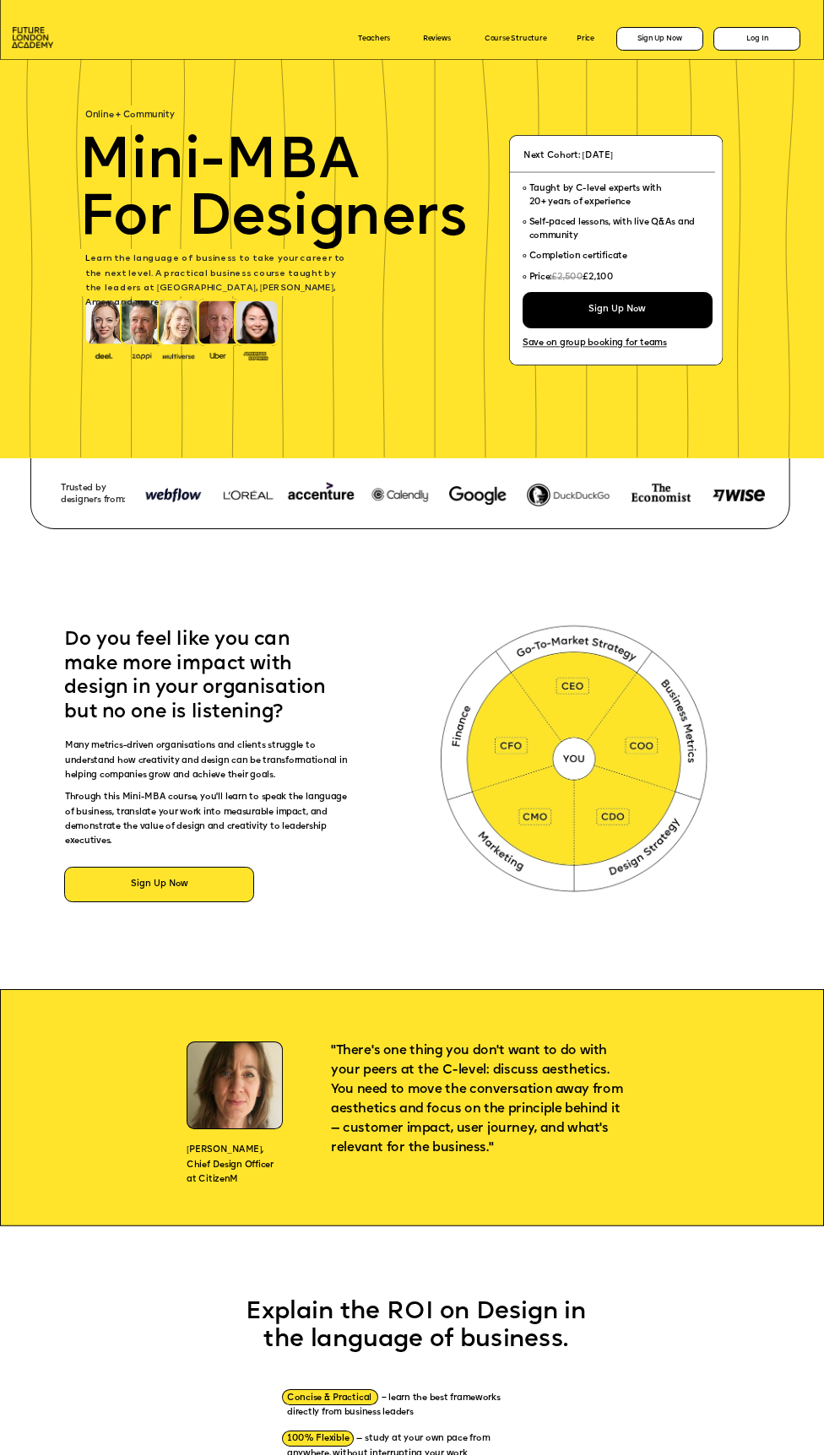 Image resolution: width=824 pixels, height=1455 pixels. I want to click on span: Many metrics-driven organisations and clients struggle to understand how creativity and design ca..., so click(207, 760).